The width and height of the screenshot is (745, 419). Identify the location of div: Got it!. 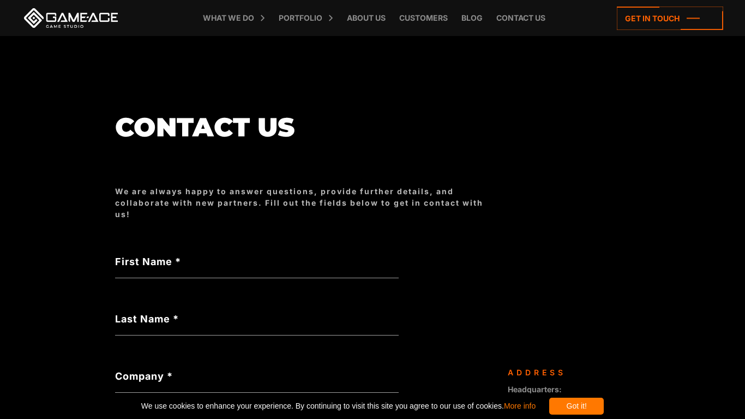
(577, 406).